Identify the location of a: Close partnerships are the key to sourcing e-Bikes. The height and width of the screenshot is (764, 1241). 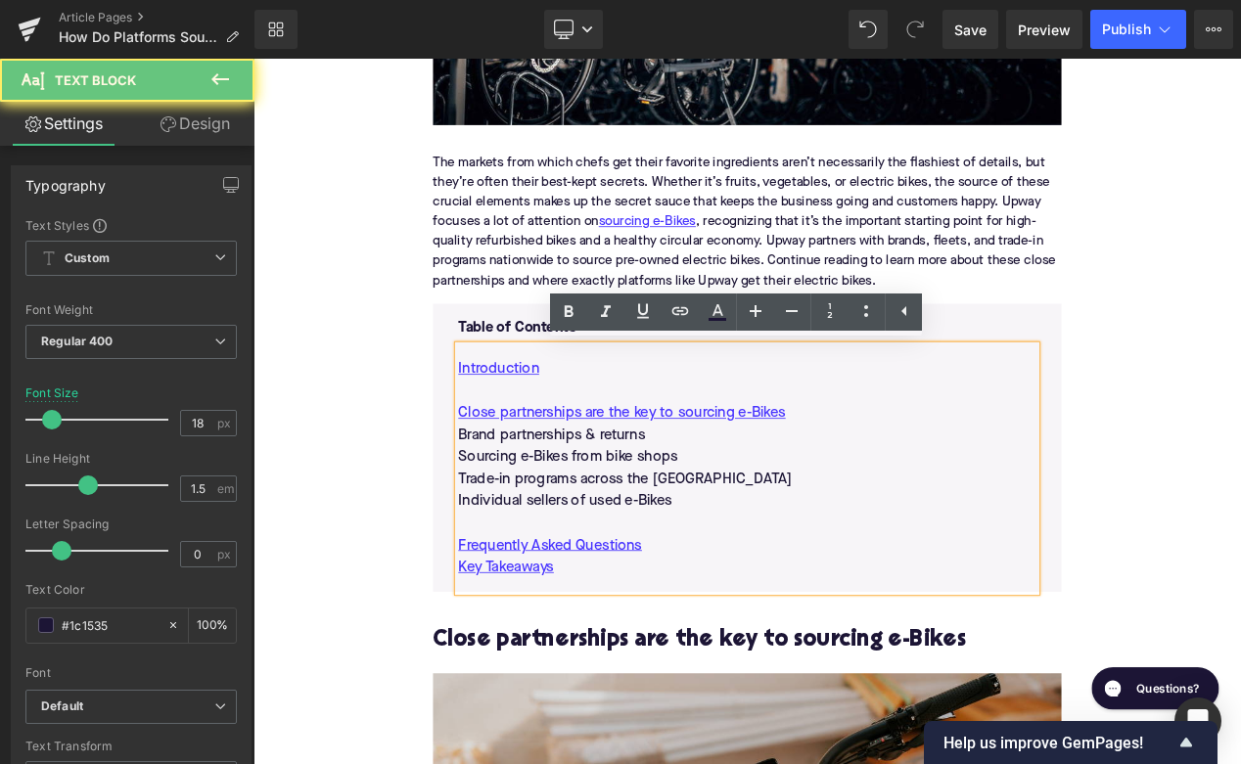
(441, 426).